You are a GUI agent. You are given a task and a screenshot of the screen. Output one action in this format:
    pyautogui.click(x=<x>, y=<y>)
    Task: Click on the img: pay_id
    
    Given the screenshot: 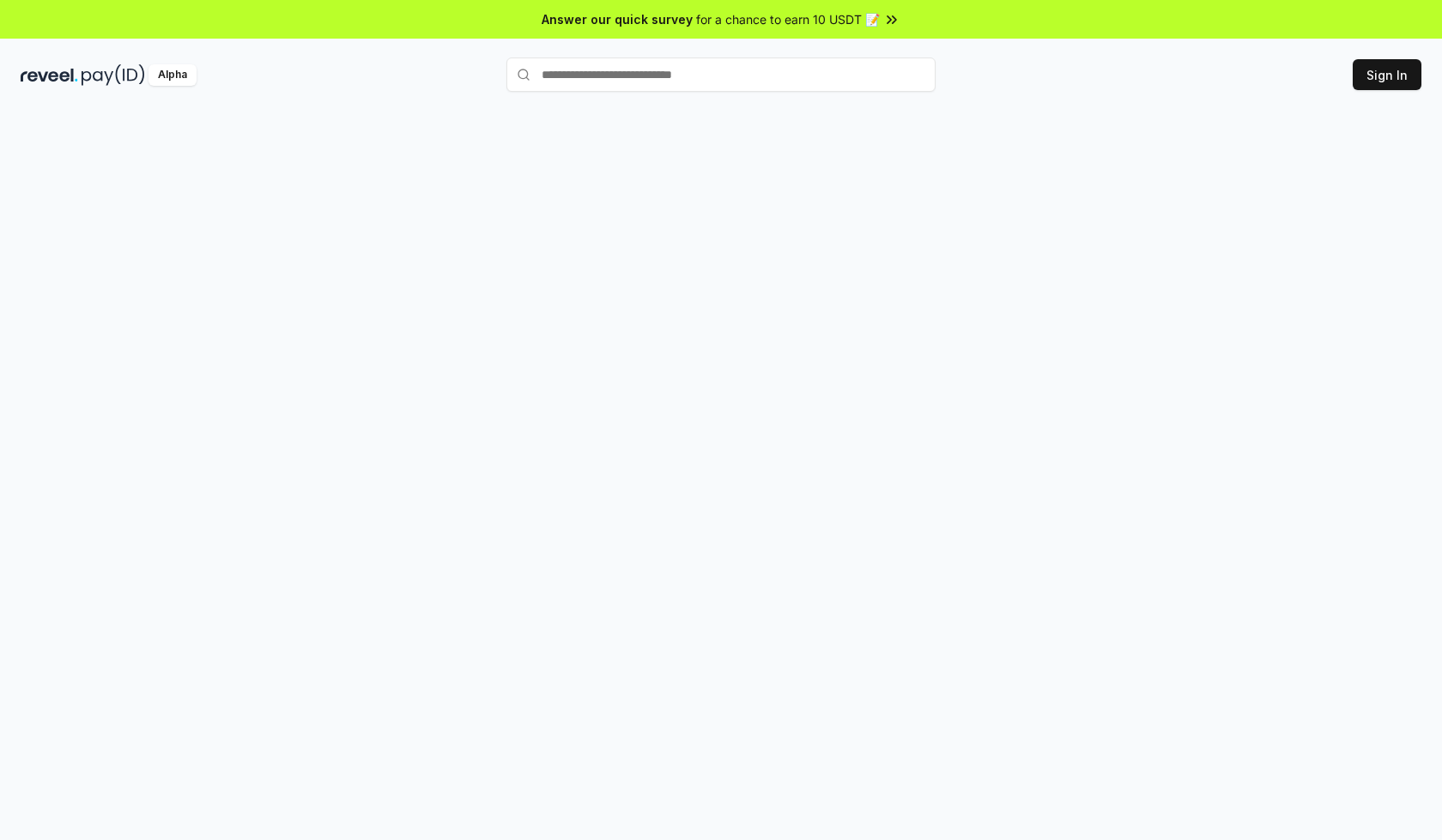 What is the action you would take?
    pyautogui.click(x=114, y=75)
    